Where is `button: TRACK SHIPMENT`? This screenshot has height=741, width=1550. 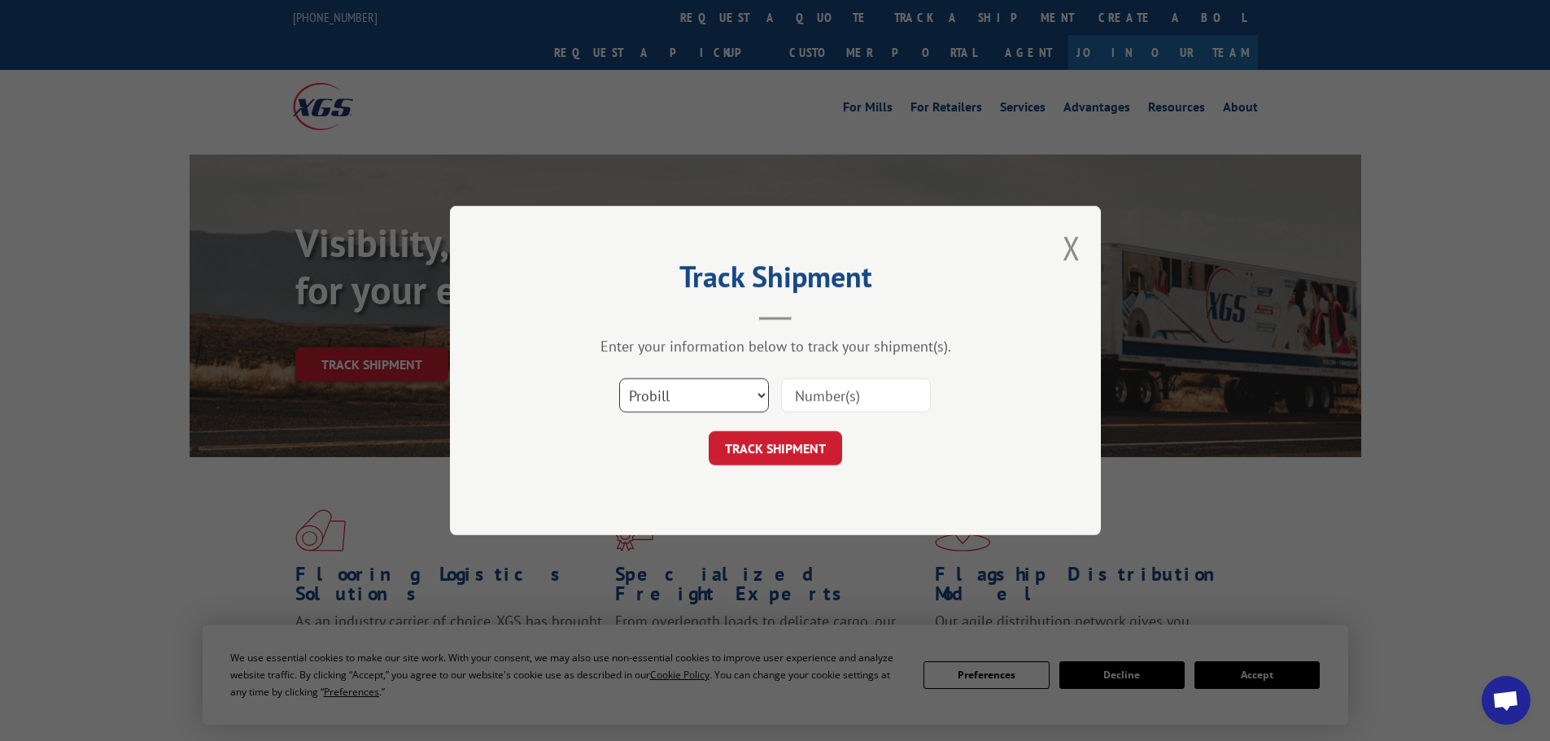
button: TRACK SHIPMENT is located at coordinates (775, 448).